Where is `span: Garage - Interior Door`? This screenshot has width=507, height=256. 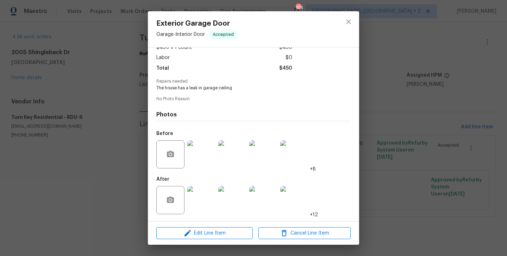 span: Garage - Interior Door is located at coordinates (180, 34).